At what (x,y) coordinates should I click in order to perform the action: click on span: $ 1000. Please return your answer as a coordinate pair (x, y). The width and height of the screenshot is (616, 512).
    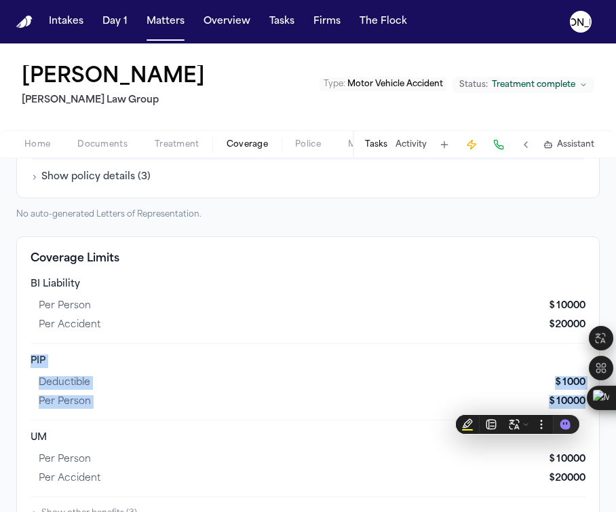
    Looking at the image, I should click on (570, 383).